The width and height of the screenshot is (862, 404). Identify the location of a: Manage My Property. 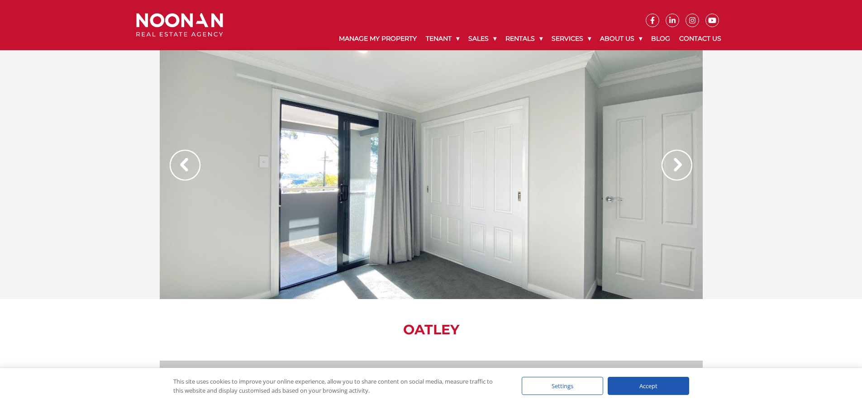
(378, 38).